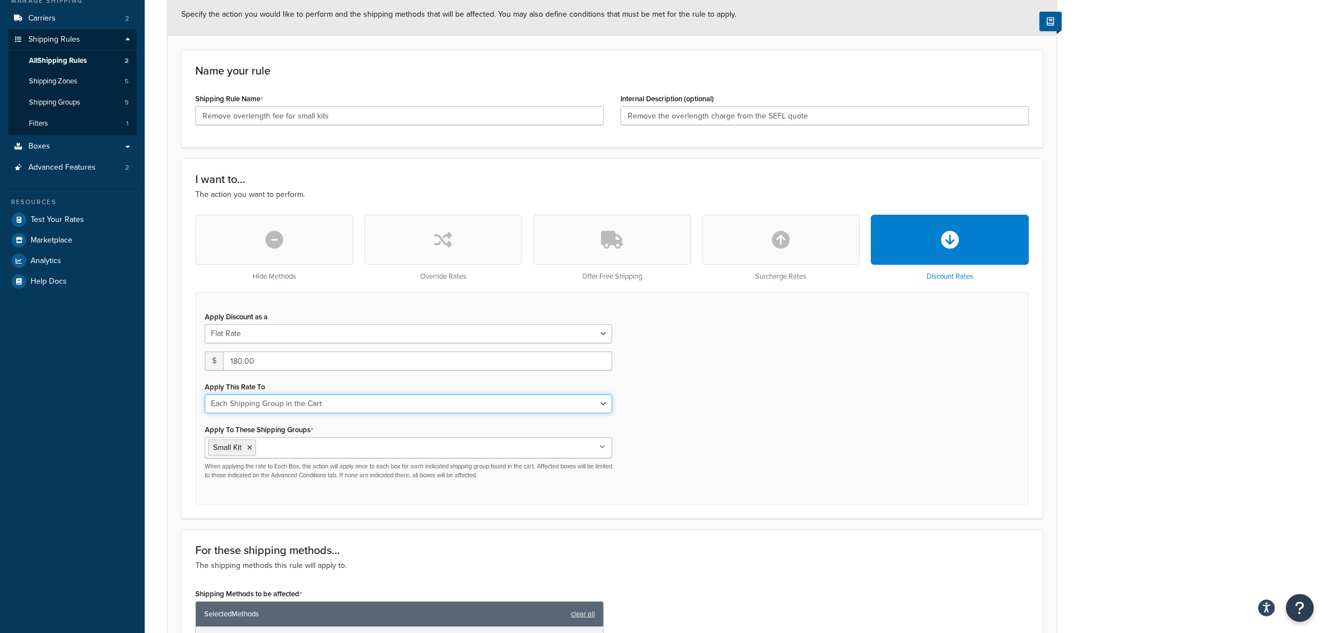 The image size is (1325, 633). I want to click on li: Boxes, so click(72, 146).